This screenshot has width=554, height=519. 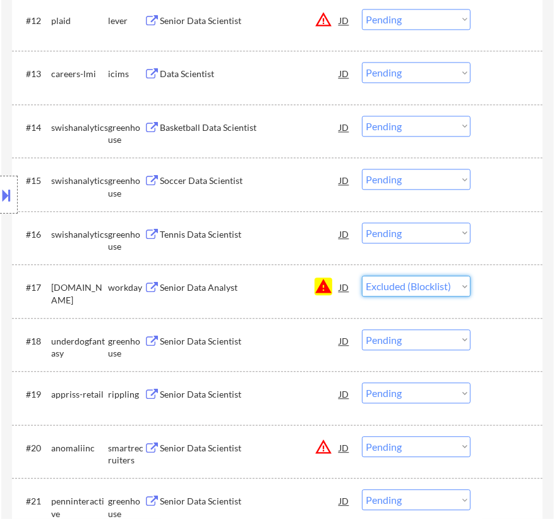 What do you see at coordinates (126, 454) in the screenshot?
I see `div: smartrecruiters` at bounding box center [126, 454].